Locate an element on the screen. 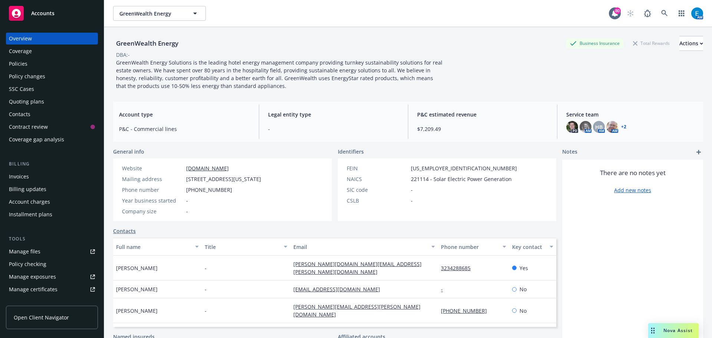 The width and height of the screenshot is (712, 338). span: Notes is located at coordinates (570, 152).